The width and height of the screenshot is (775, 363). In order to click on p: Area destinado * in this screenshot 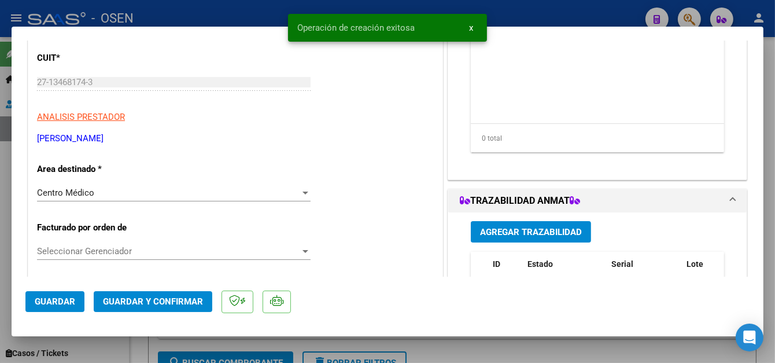, I will do `click(97, 169)`.